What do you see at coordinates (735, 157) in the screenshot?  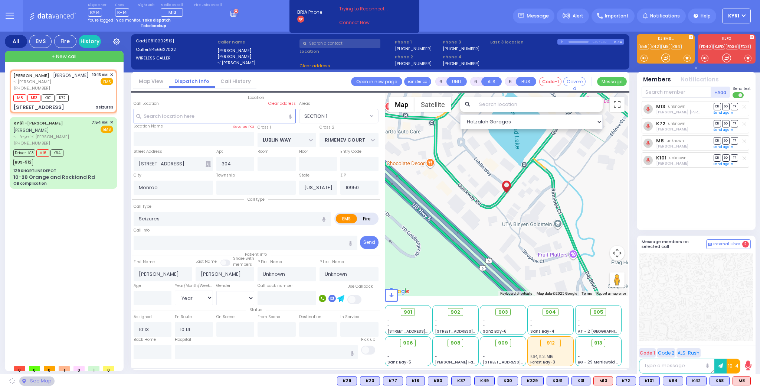 I see `span: TR` at bounding box center [735, 157].